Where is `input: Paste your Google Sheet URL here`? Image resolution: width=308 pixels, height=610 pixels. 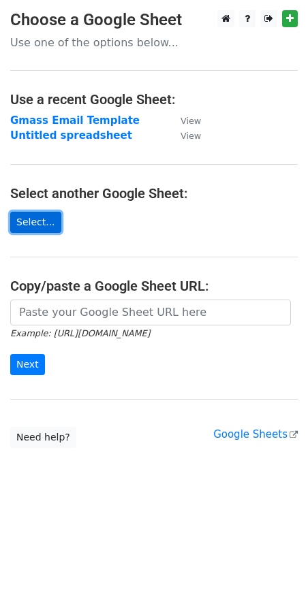
input: Paste your Google Sheet URL here is located at coordinates (150, 312).